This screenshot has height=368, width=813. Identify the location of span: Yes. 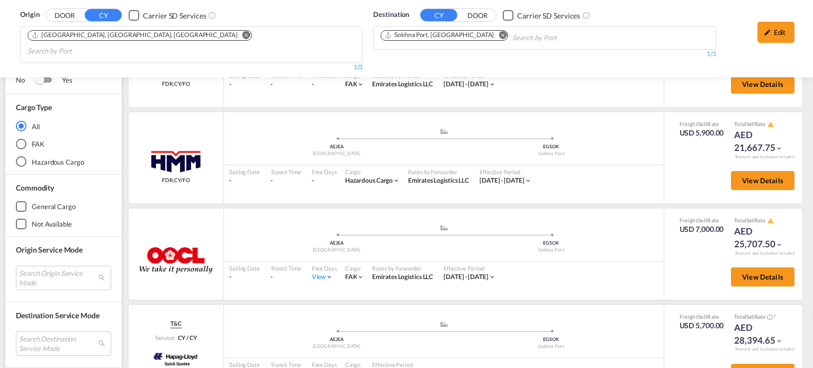
(62, 80).